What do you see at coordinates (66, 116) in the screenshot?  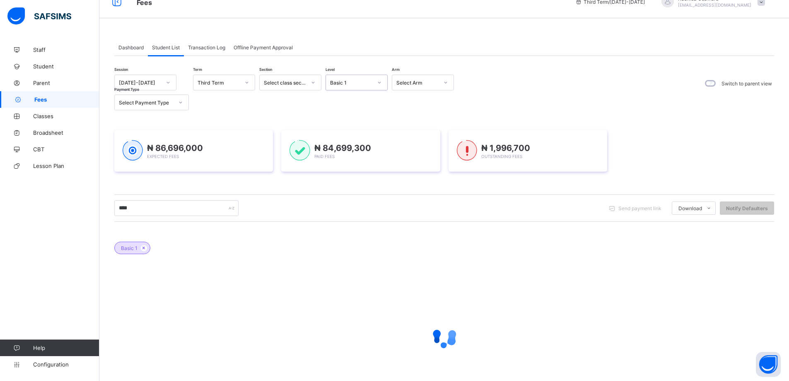 I see `span: Classes` at bounding box center [66, 116].